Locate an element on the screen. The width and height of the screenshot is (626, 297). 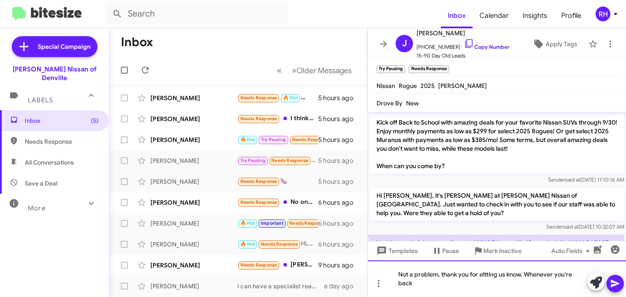
span: Nissan is located at coordinates (386, 86).